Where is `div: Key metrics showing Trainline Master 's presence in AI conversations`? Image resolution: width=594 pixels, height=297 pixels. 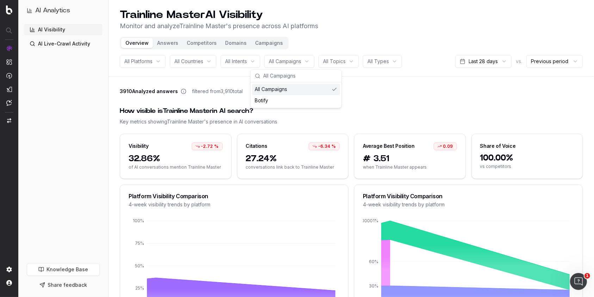 div: Key metrics showing Trainline Master 's presence in AI conversations is located at coordinates (351, 122).